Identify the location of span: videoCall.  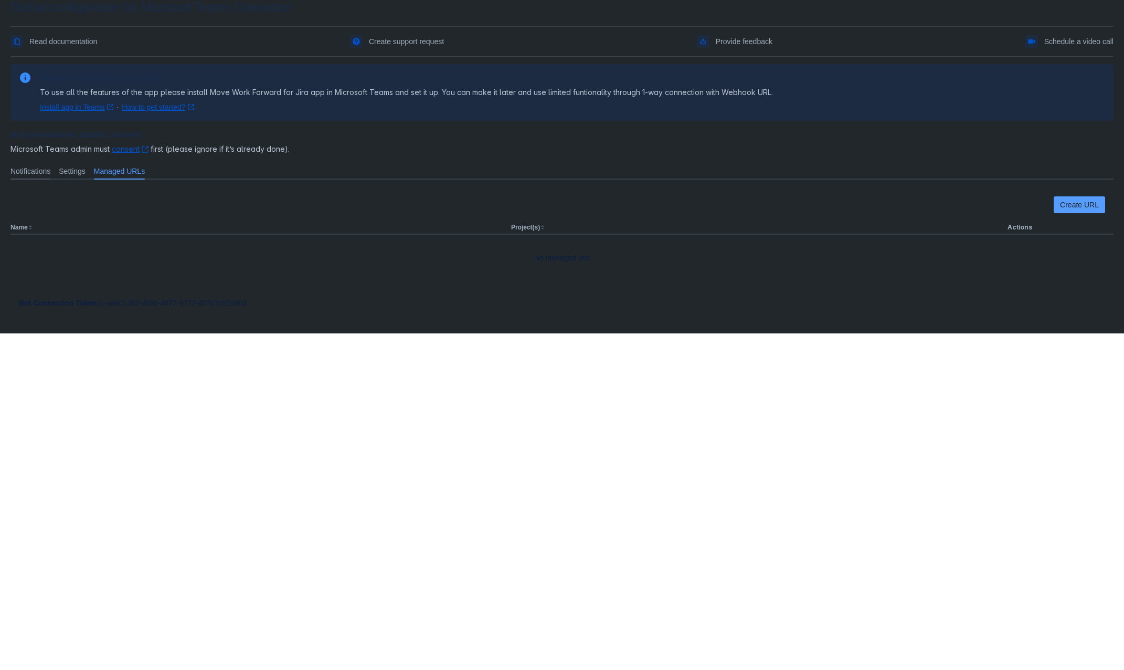
(1032, 41).